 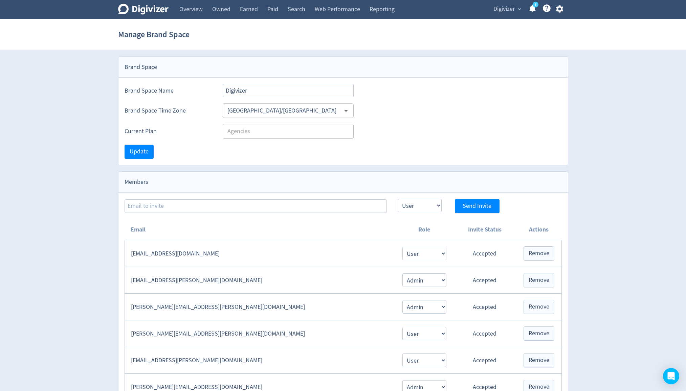 What do you see at coordinates (288, 91) in the screenshot?
I see `input: Brand Space` at bounding box center [288, 91].